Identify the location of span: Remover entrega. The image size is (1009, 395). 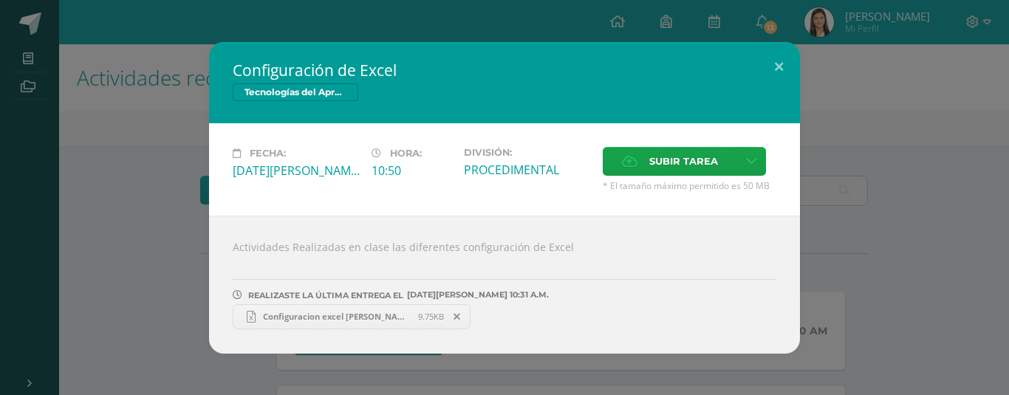
(457, 317).